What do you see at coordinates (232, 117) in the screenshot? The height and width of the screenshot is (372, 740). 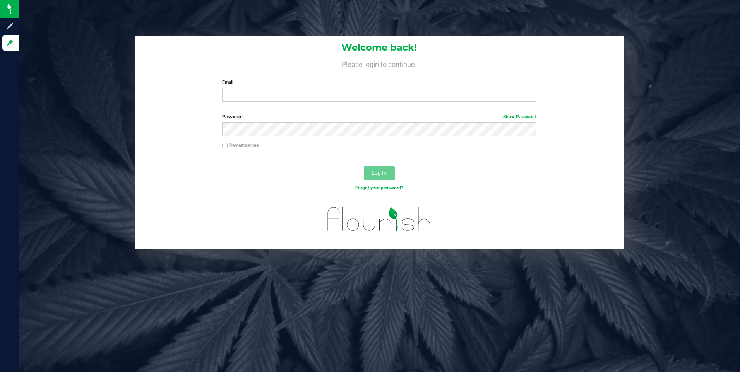 I see `span: Password` at bounding box center [232, 117].